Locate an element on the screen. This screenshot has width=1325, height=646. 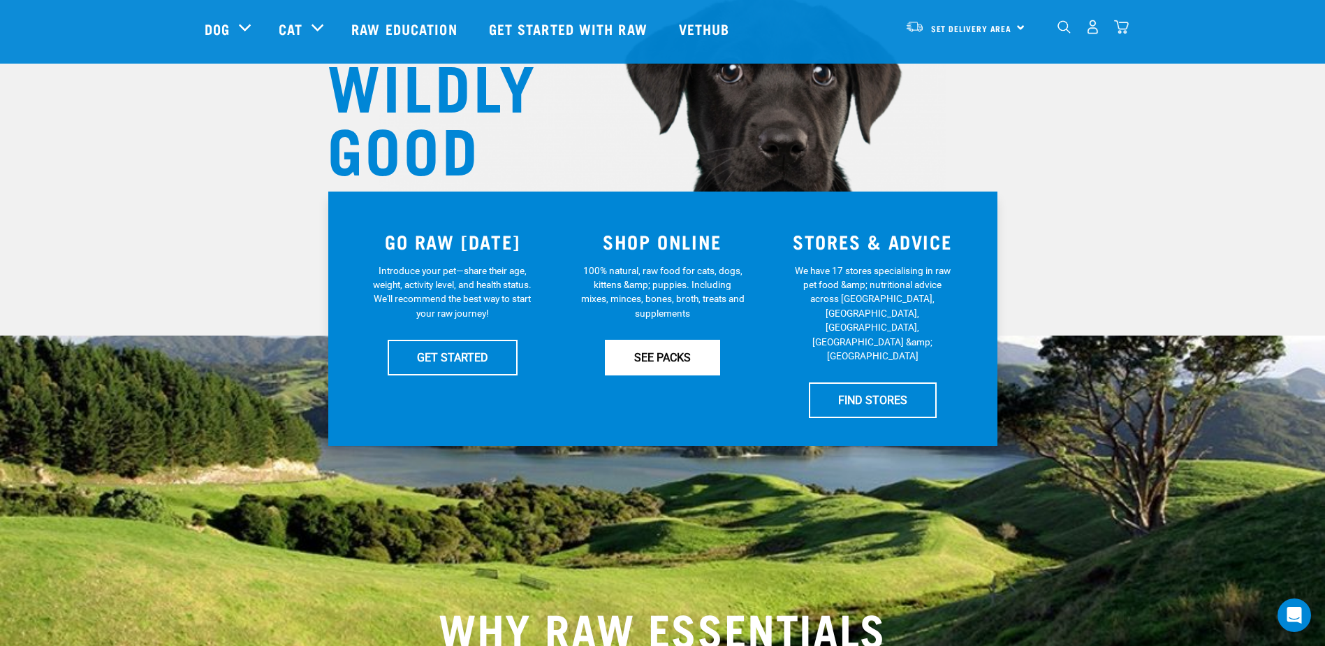
a: Get started with Raw is located at coordinates (570, 29).